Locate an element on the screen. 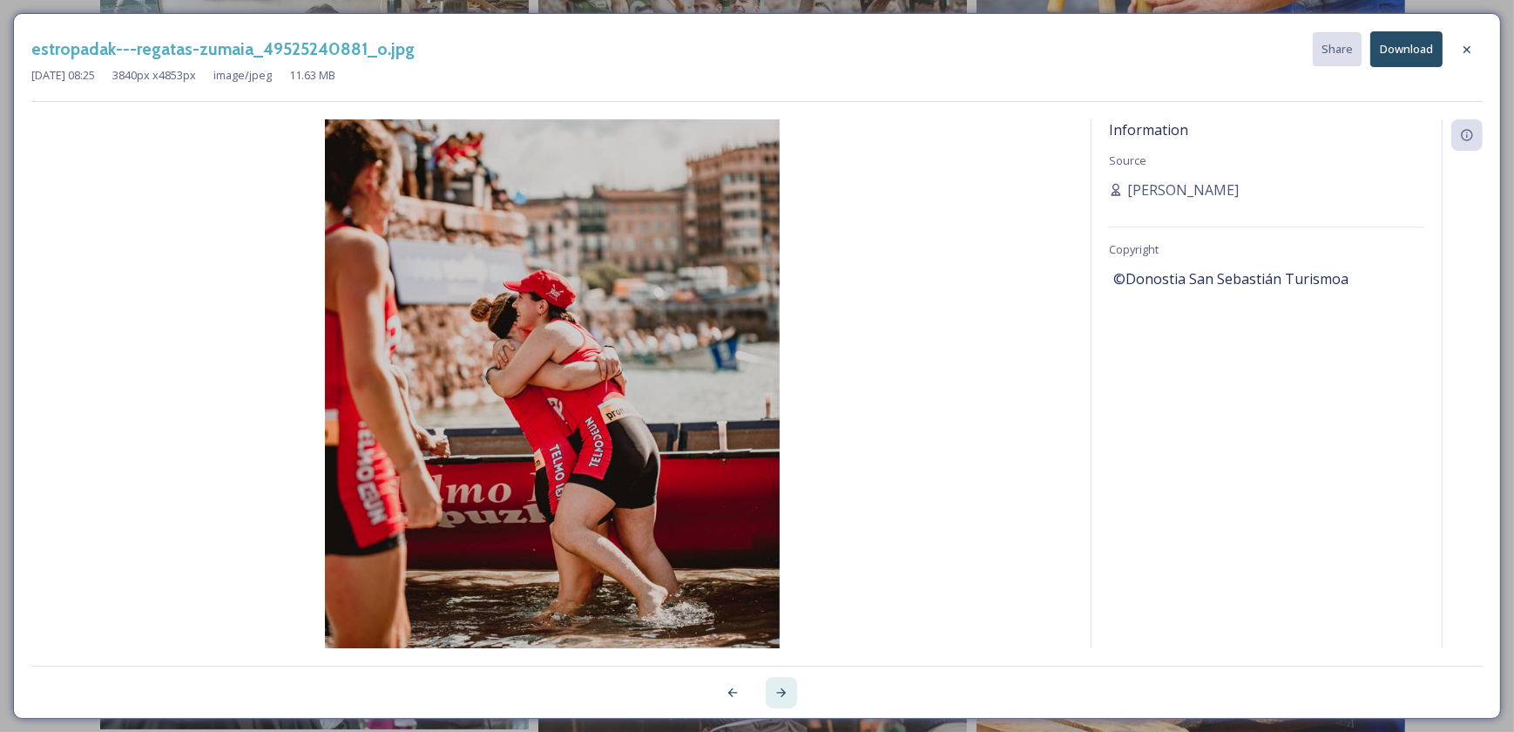  span: Information is located at coordinates (1148, 130).